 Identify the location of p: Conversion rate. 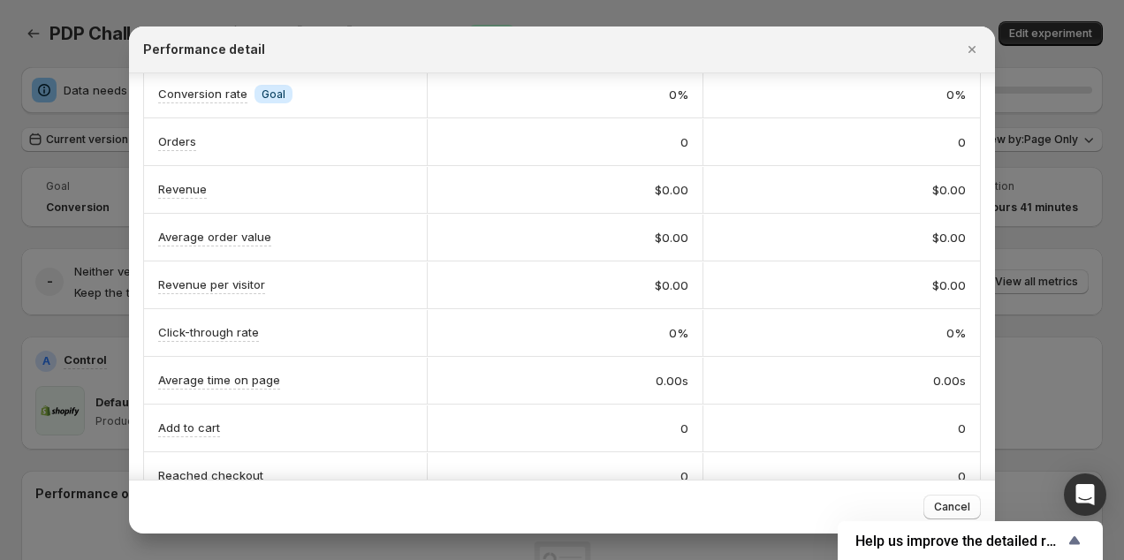
(202, 94).